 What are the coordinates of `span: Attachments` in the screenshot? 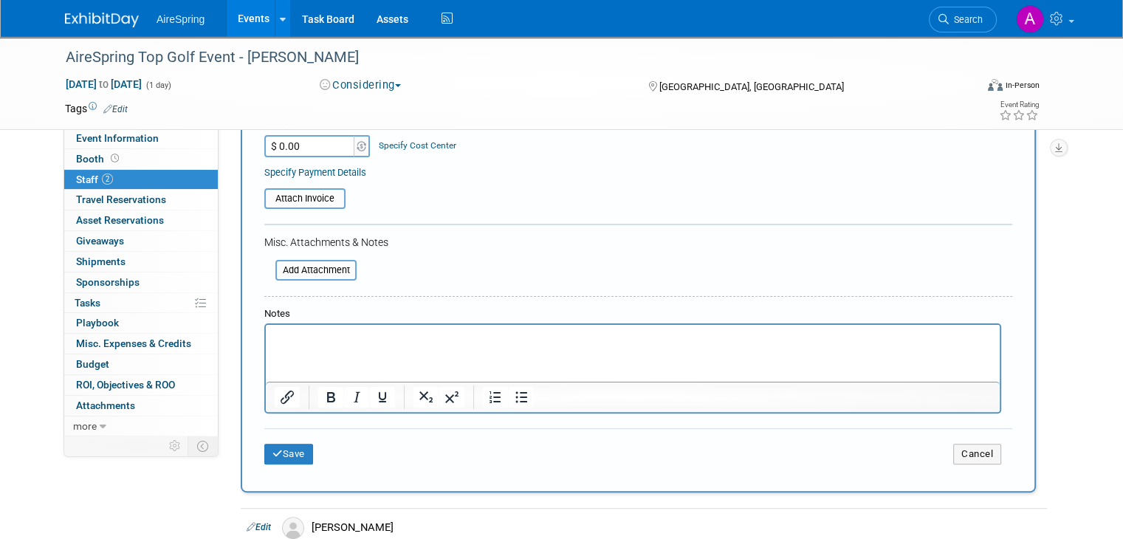 It's located at (106, 405).